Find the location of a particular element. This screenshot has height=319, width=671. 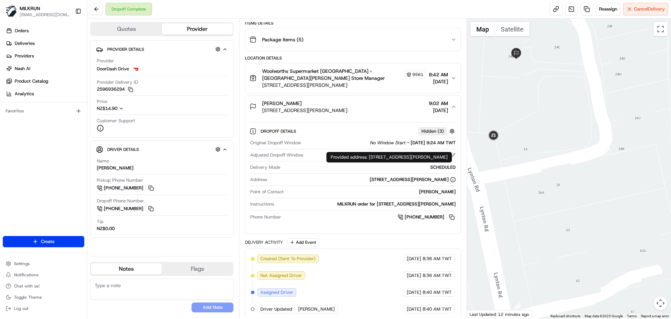

img: Google is located at coordinates (480, 314).